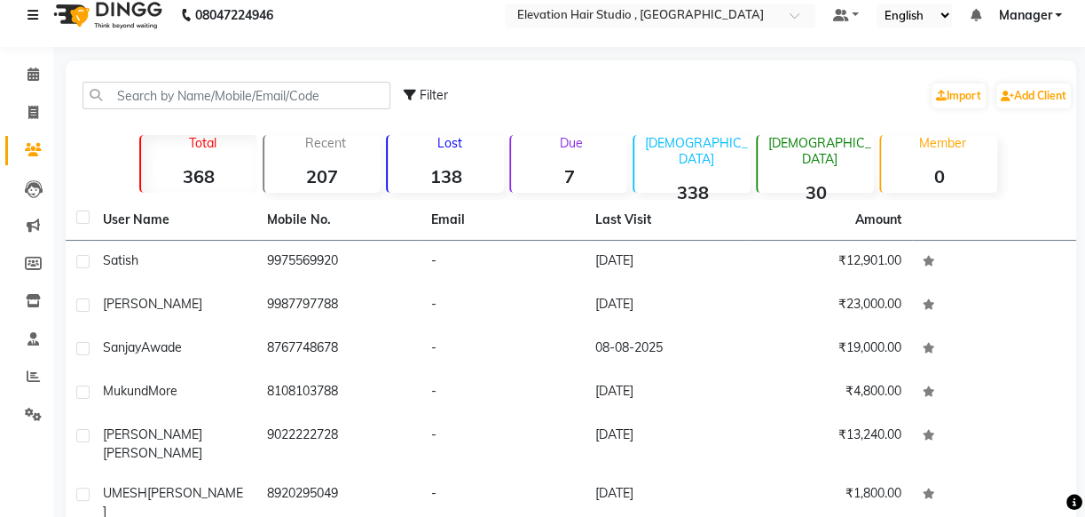 This screenshot has height=517, width=1085. I want to click on span: Manager, so click(1025, 15).